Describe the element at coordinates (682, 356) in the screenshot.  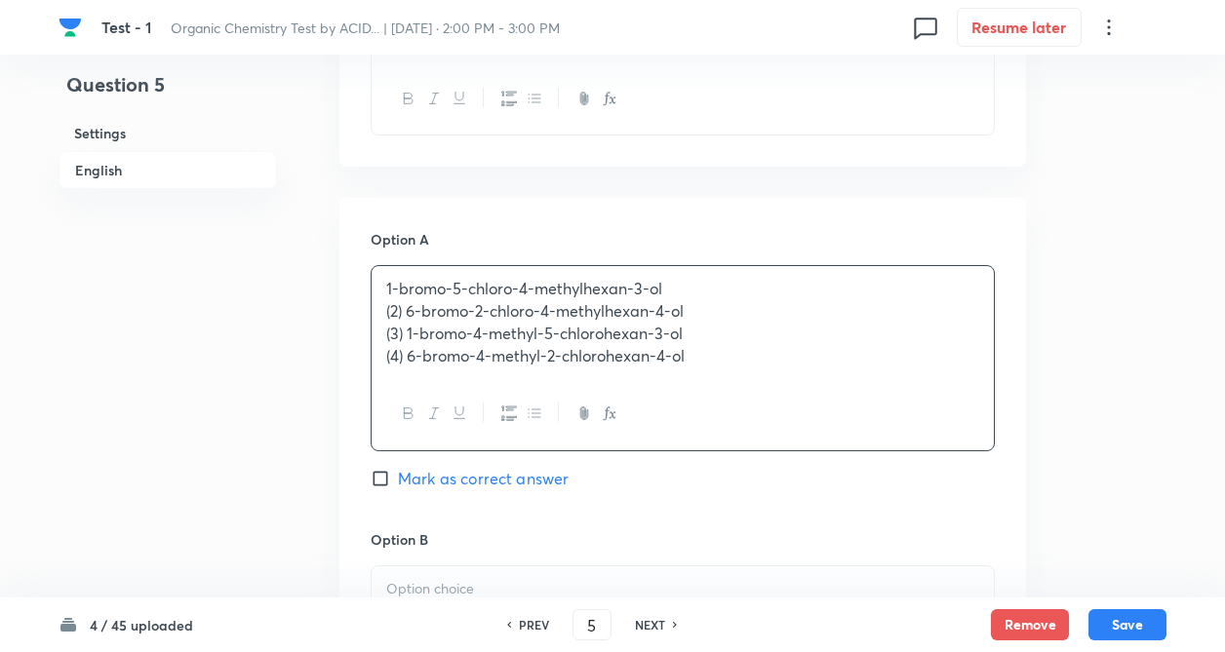
I see `p: (4) 6-bromo-4-methyl-2-chlorohexan-4-ol` at that location.